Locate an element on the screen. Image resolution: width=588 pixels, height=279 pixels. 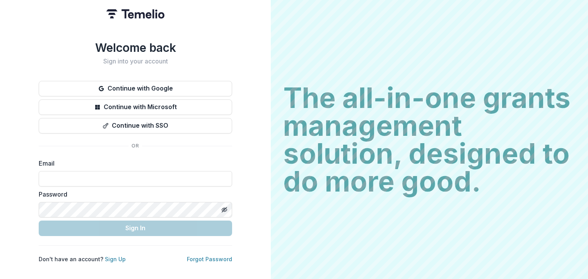
label: Password is located at coordinates (133, 194).